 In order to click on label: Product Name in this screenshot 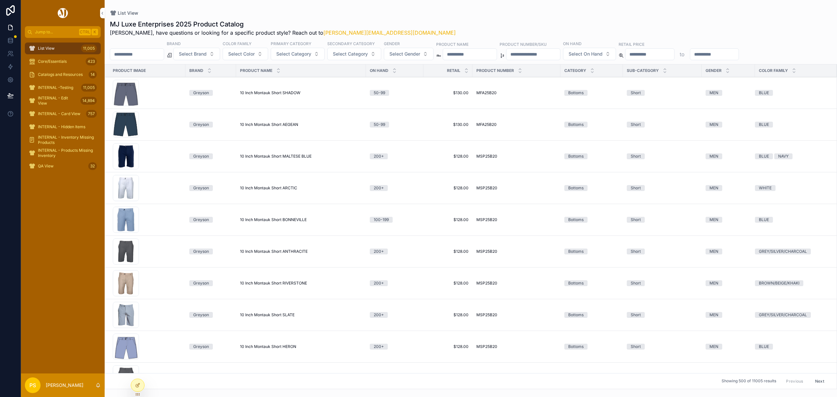, I will do `click(452, 44)`.